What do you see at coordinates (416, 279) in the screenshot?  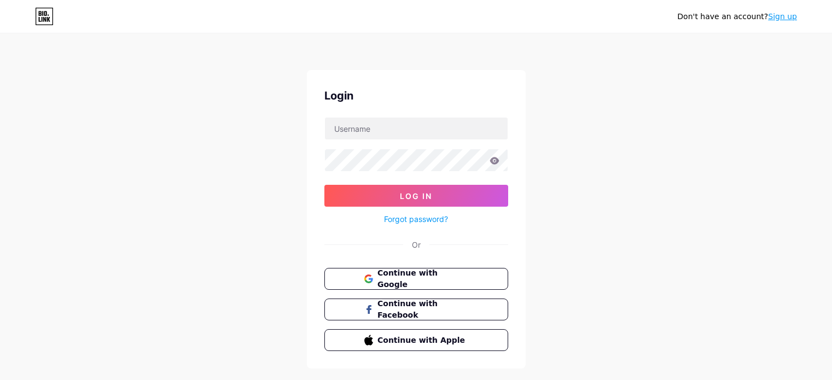 I see `a: Continue with Google` at bounding box center [416, 279].